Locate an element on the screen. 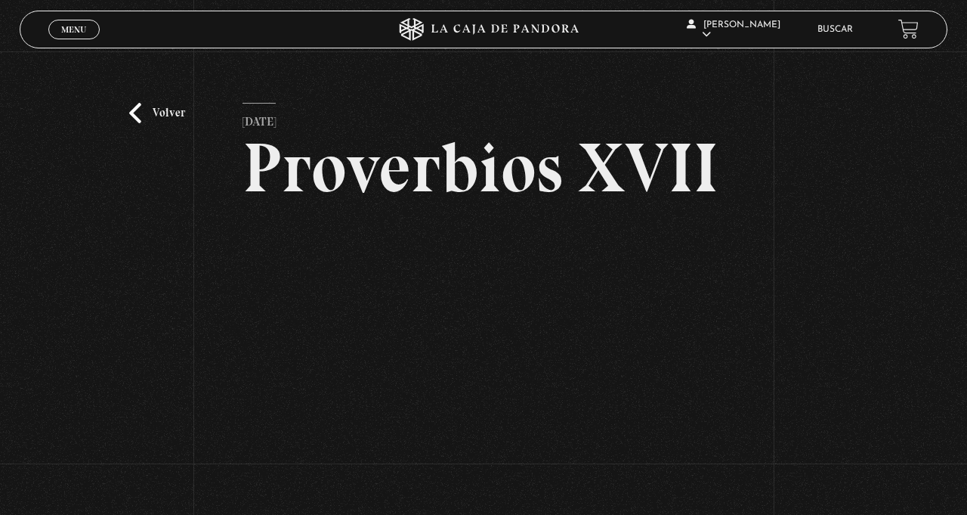 This screenshot has height=515, width=967. a: Volver is located at coordinates (157, 113).